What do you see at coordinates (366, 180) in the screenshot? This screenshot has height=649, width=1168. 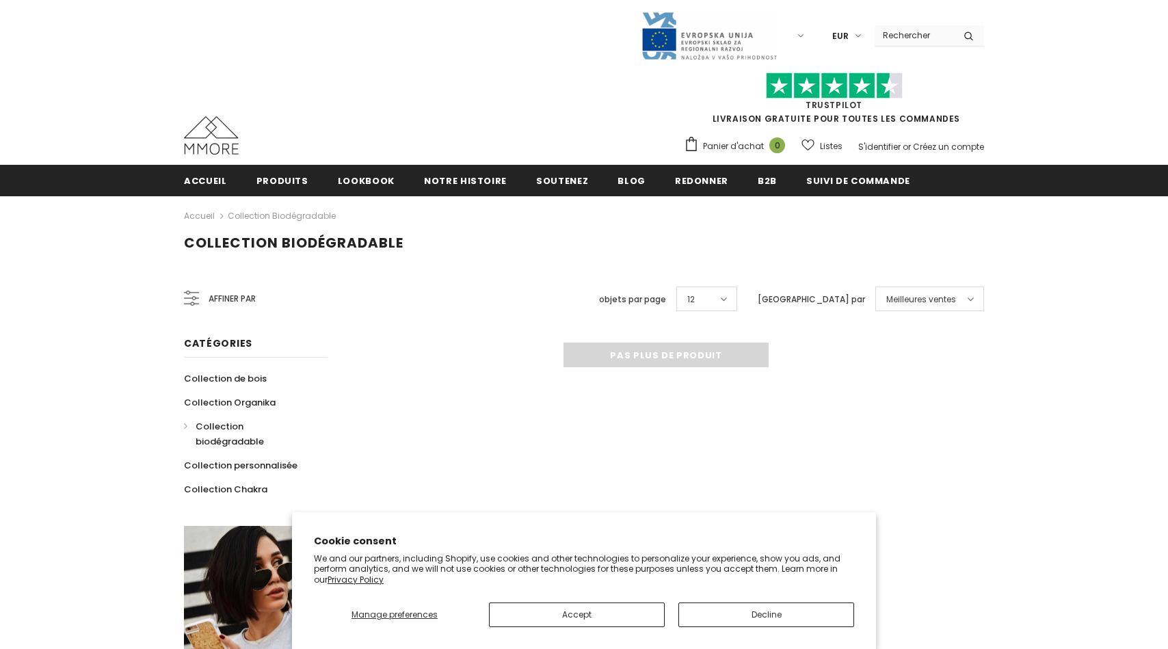 I see `a: Lookbook` at bounding box center [366, 180].